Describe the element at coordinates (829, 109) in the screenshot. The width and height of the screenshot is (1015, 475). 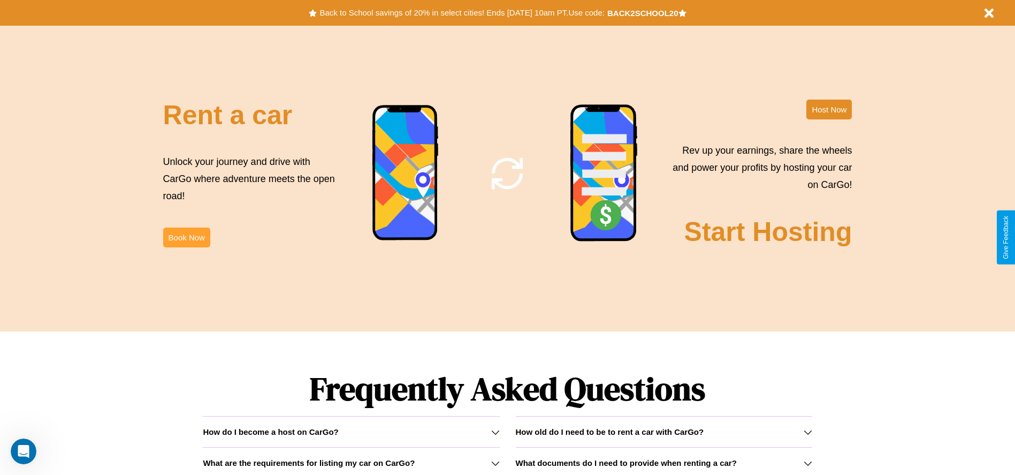
I see `button: Host Now` at that location.